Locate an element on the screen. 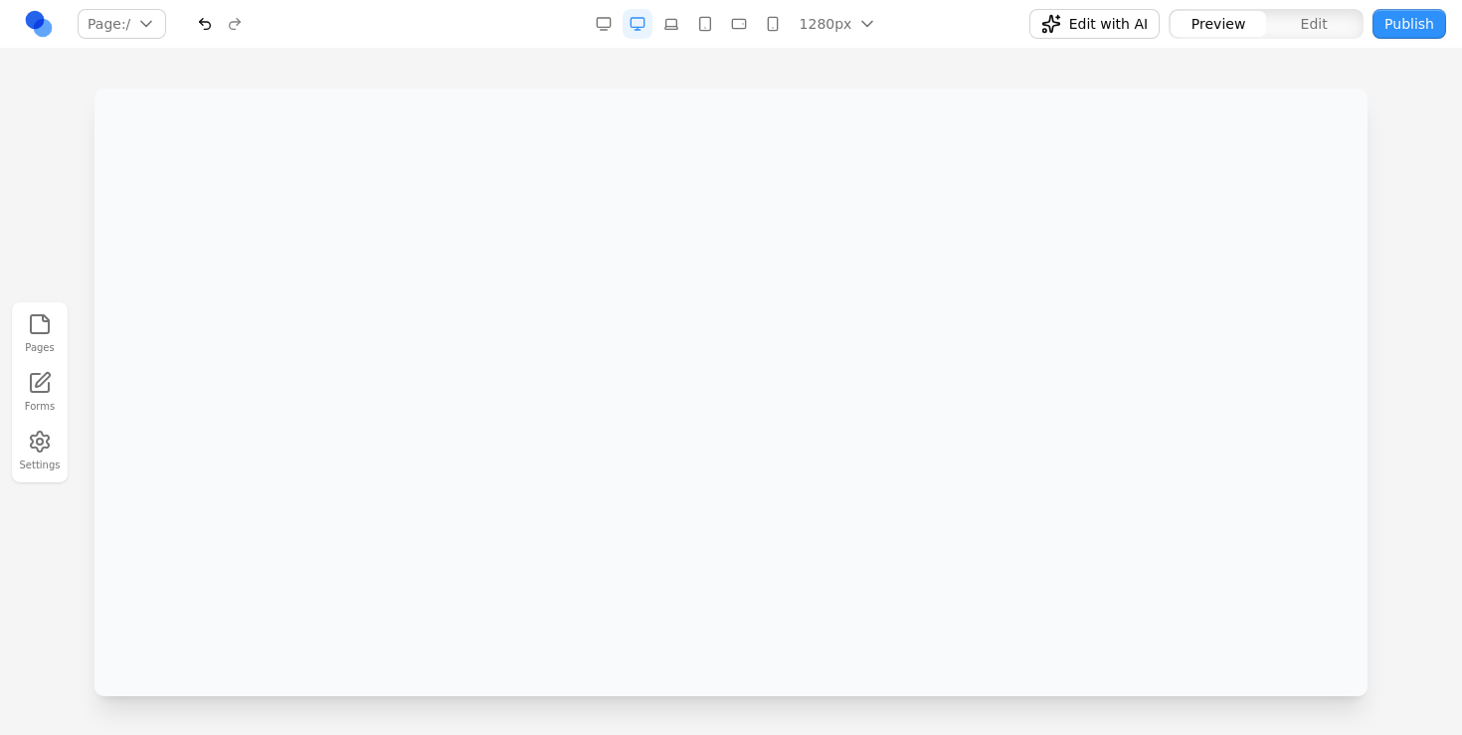  button: Tablet is located at coordinates (705, 24).